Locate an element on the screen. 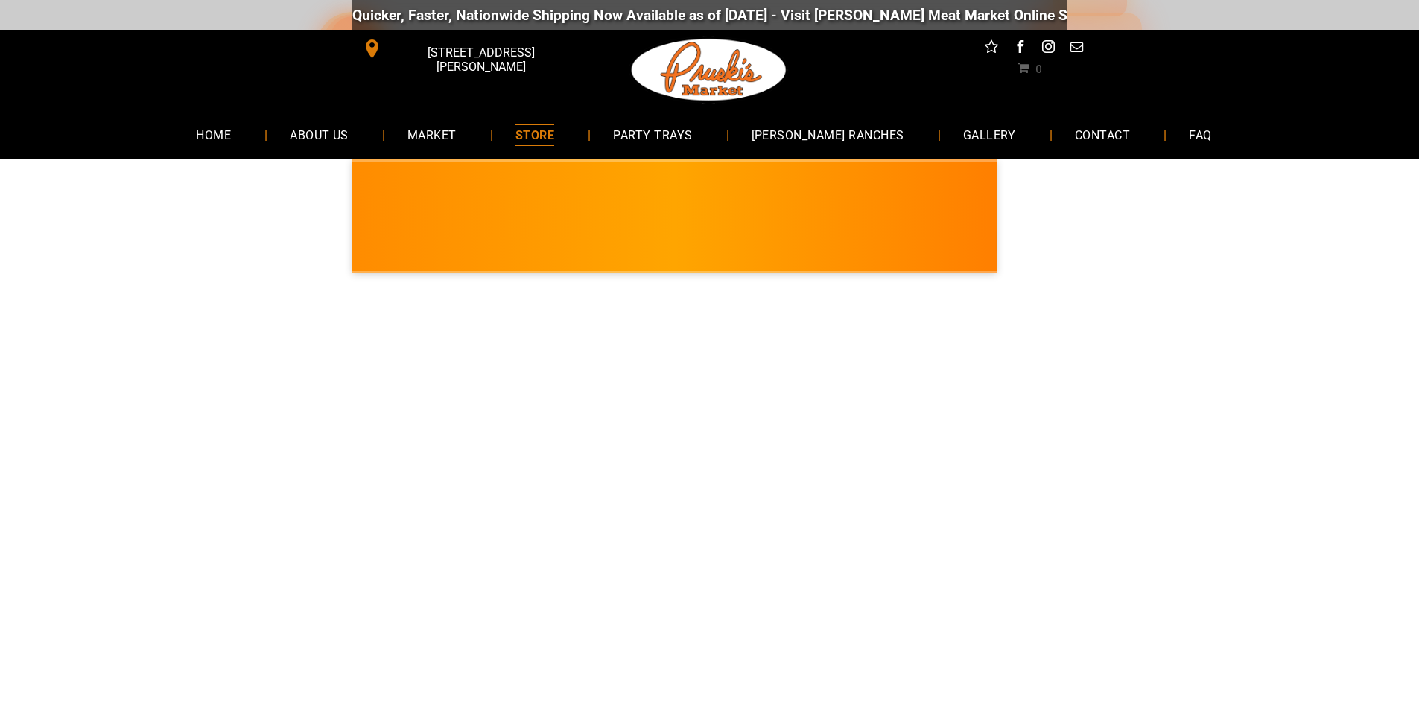 This screenshot has width=1419, height=711. a: GALLERY is located at coordinates (989, 134).